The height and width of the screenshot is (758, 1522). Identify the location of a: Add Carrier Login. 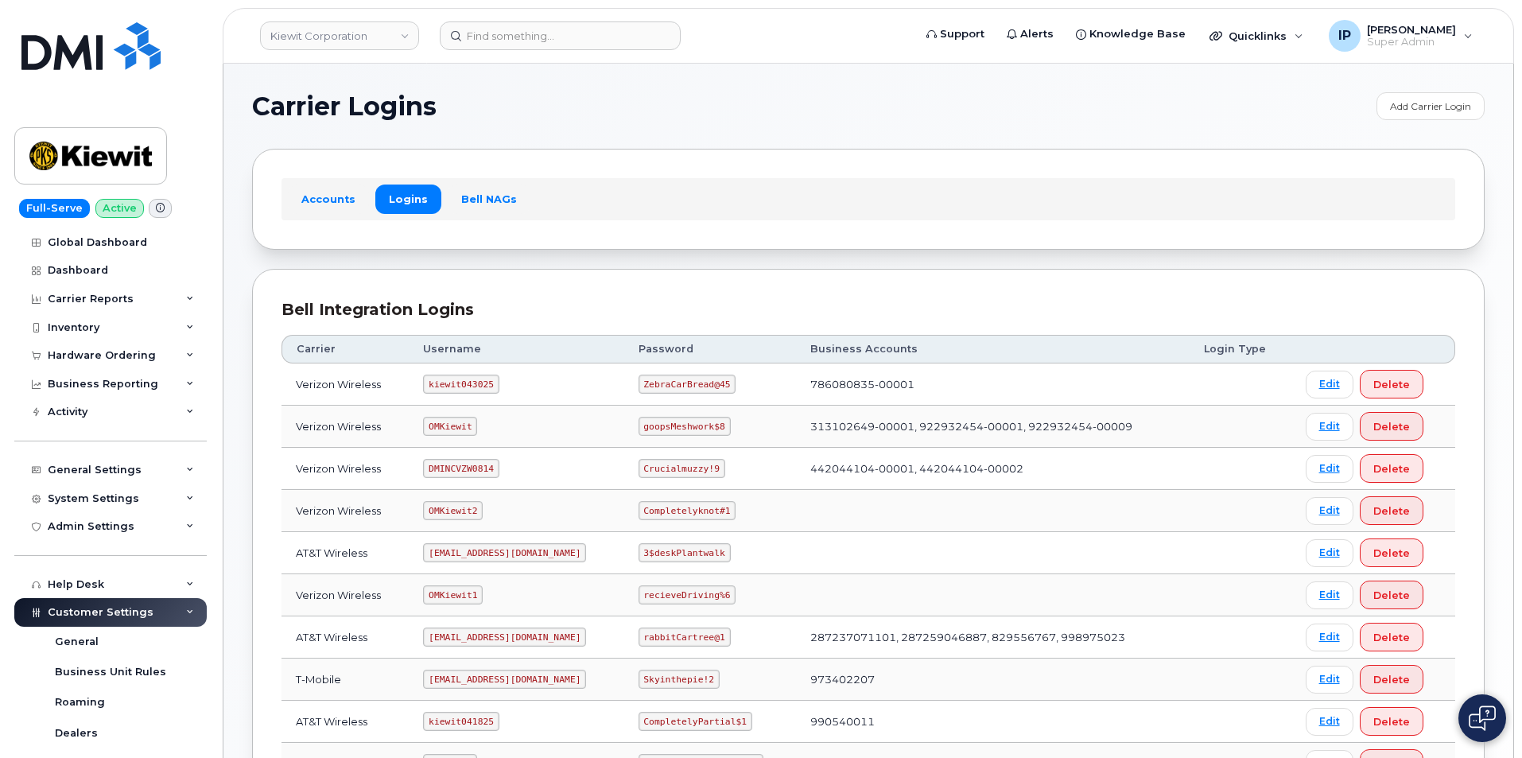
(1431, 106).